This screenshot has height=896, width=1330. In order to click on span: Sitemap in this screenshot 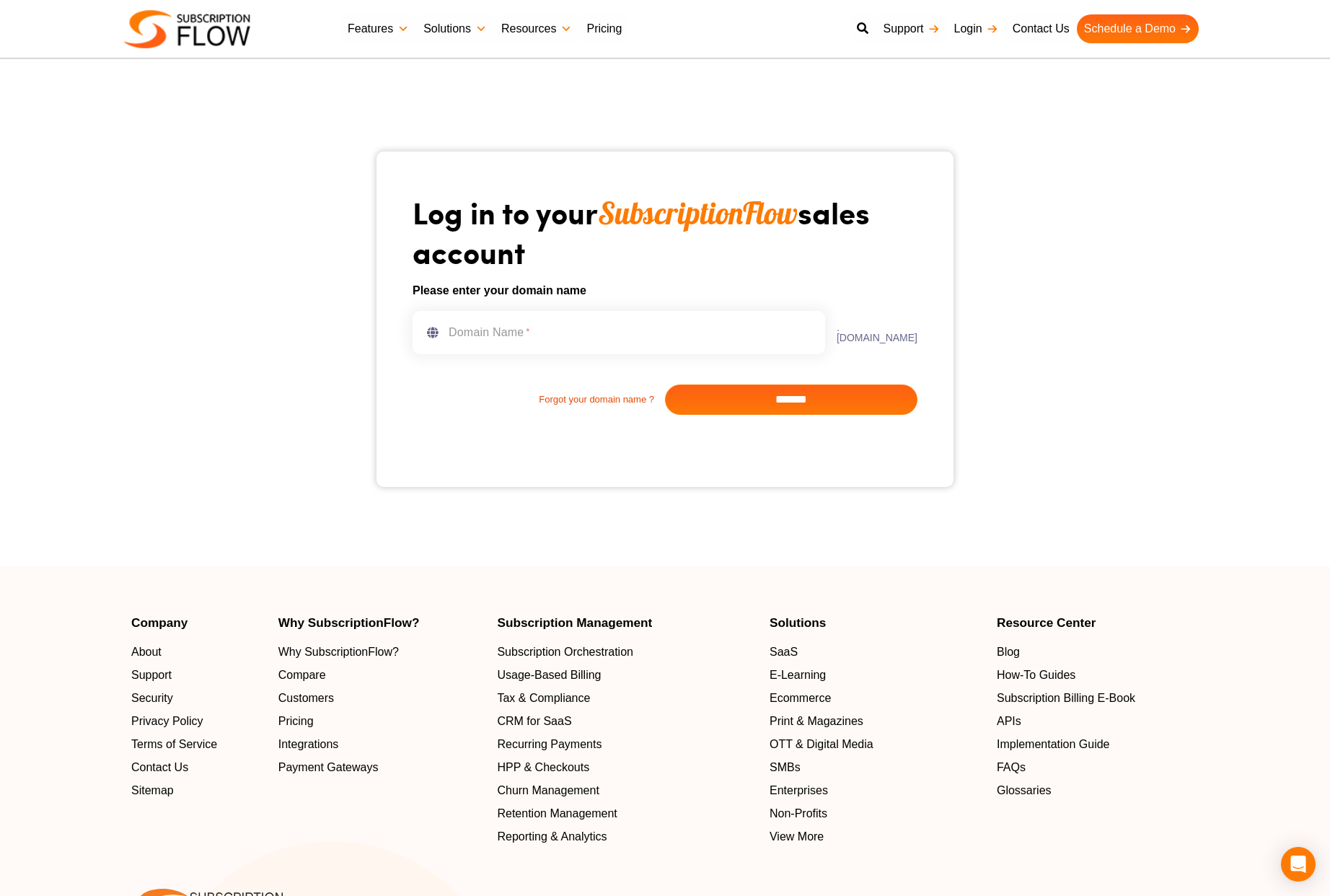, I will do `click(152, 790)`.